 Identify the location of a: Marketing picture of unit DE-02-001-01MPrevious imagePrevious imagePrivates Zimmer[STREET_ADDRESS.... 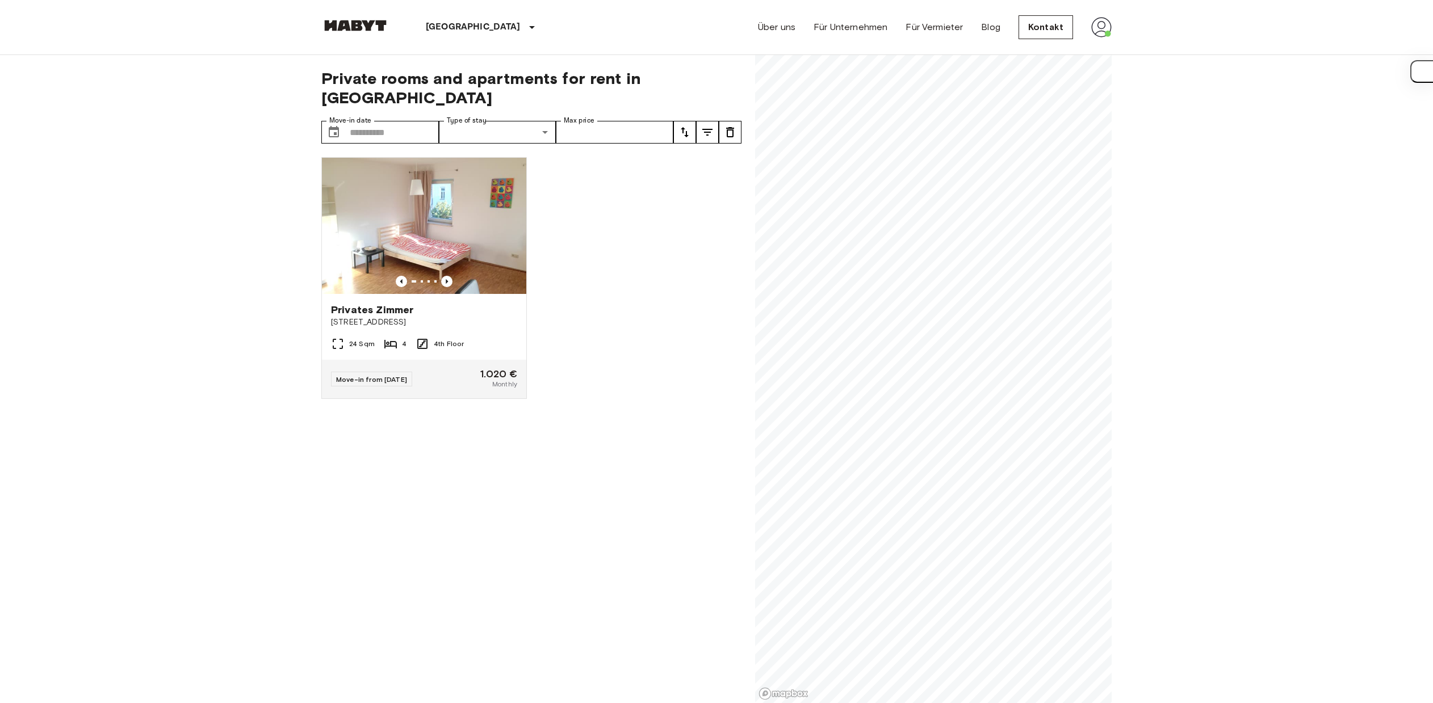
(424, 278).